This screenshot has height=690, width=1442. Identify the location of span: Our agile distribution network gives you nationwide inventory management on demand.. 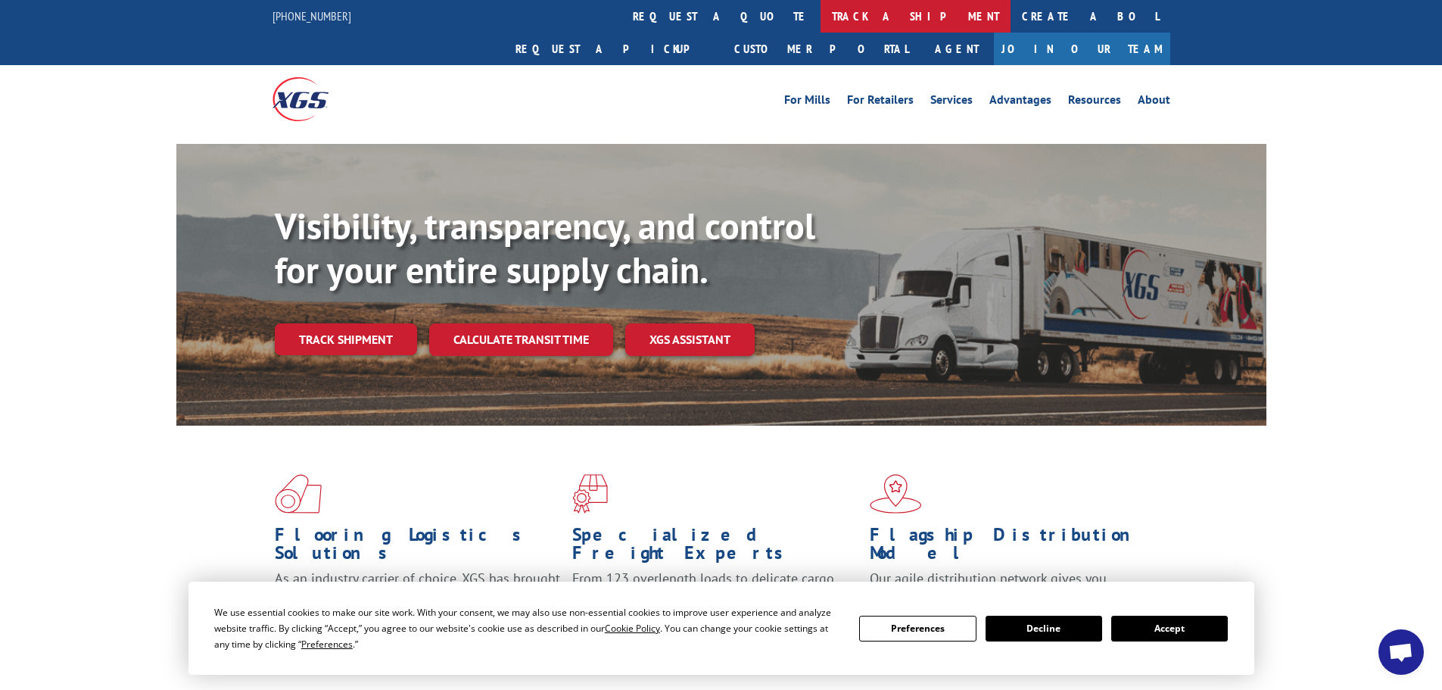
(1009, 587).